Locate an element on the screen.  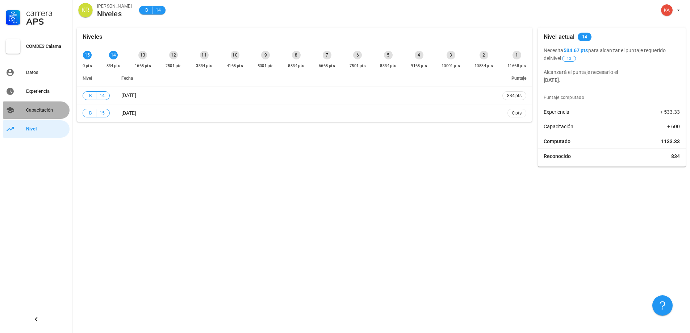
span: Experiencia is located at coordinates (556, 112).